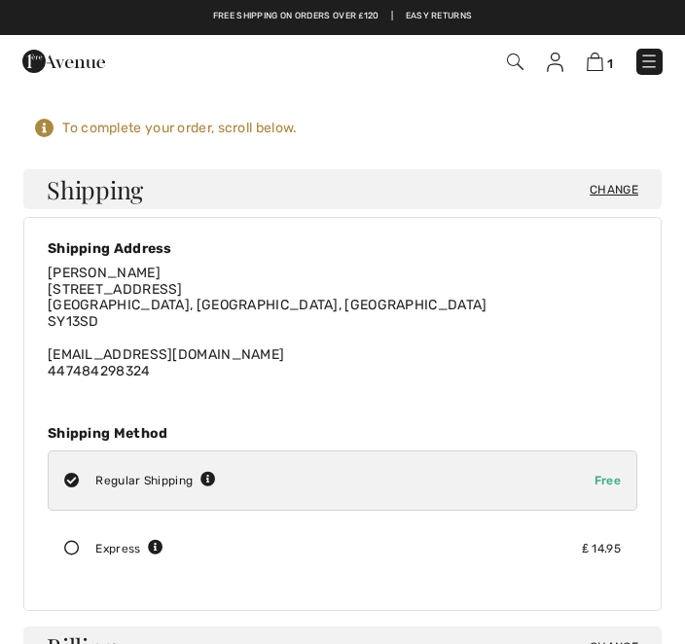 The image size is (685, 644). I want to click on div: Shipping Address, so click(343, 249).